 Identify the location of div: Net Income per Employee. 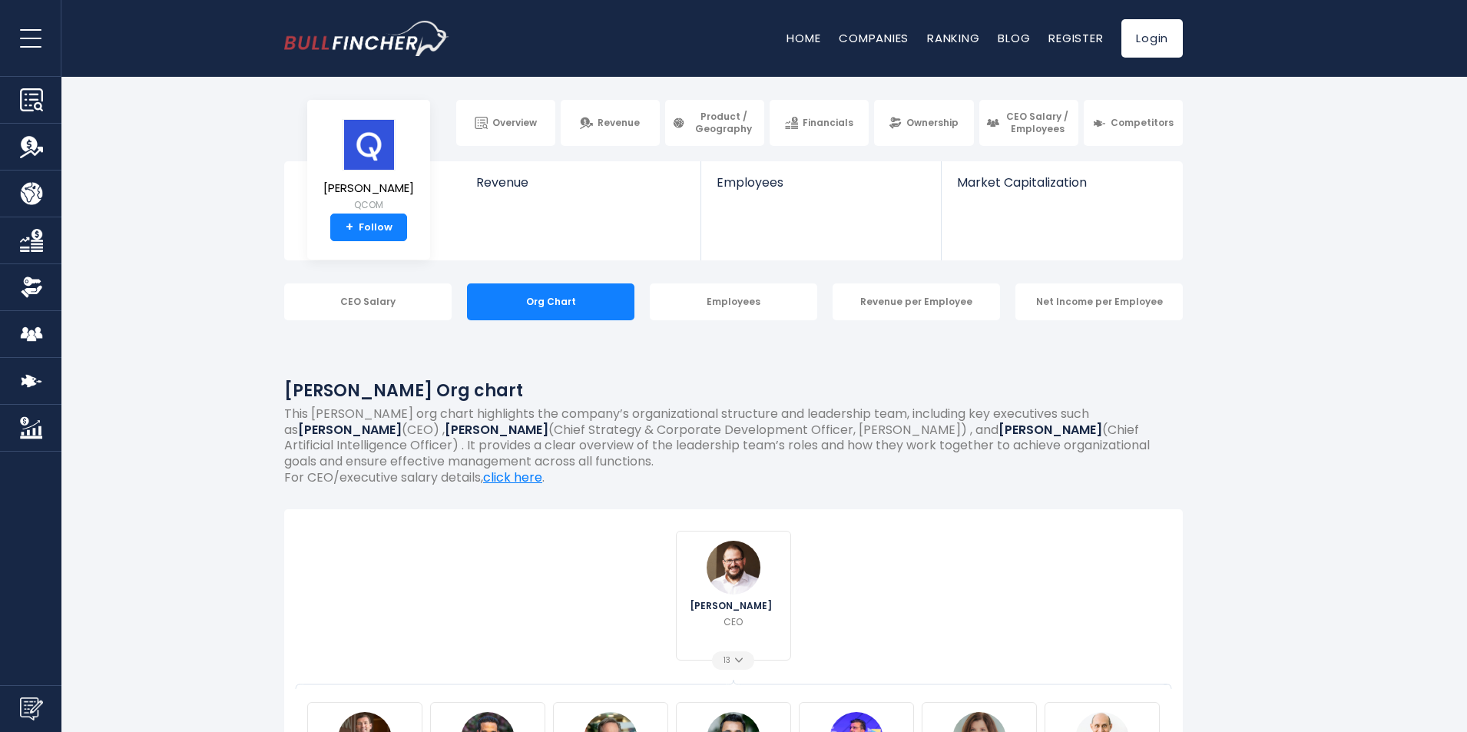
(1099, 302).